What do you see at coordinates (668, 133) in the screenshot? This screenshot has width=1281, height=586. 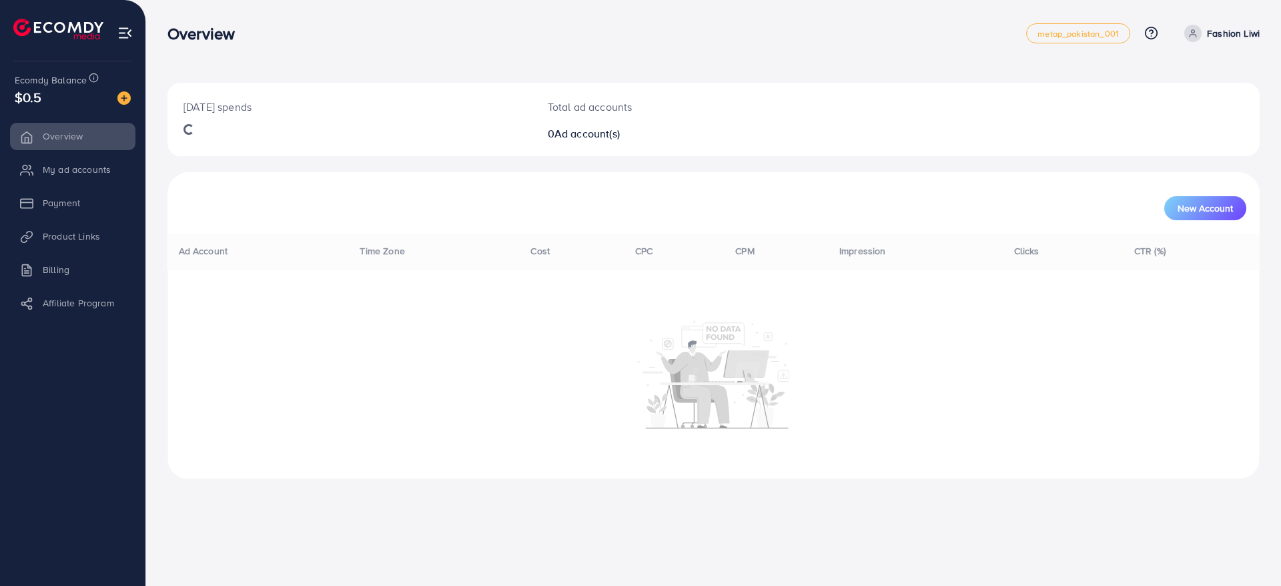 I see `h2: 0` at bounding box center [668, 133].